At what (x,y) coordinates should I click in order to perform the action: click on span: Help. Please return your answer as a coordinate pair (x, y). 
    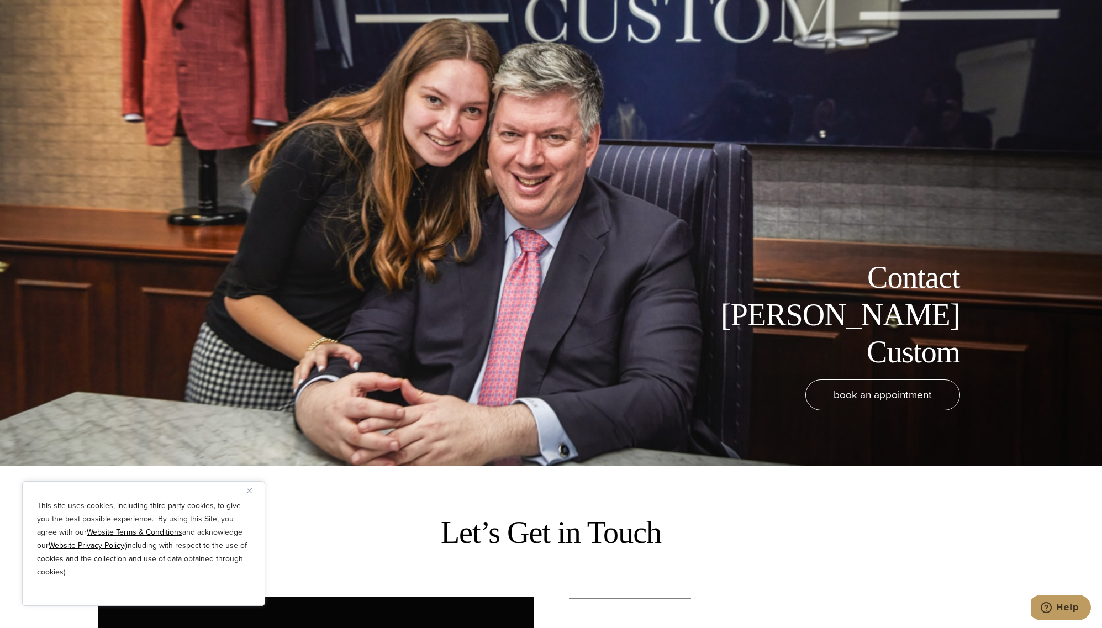
    Looking at the image, I should click on (36, 13).